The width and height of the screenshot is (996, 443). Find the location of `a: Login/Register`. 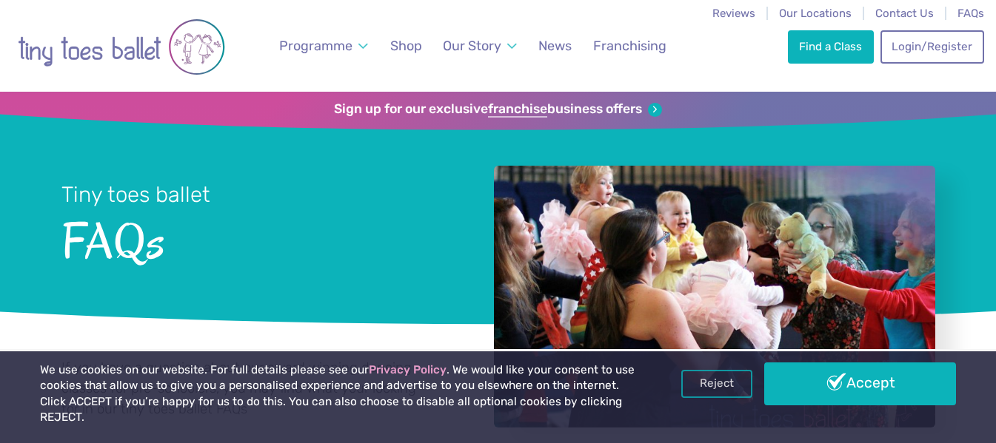

a: Login/Register is located at coordinates (932, 47).